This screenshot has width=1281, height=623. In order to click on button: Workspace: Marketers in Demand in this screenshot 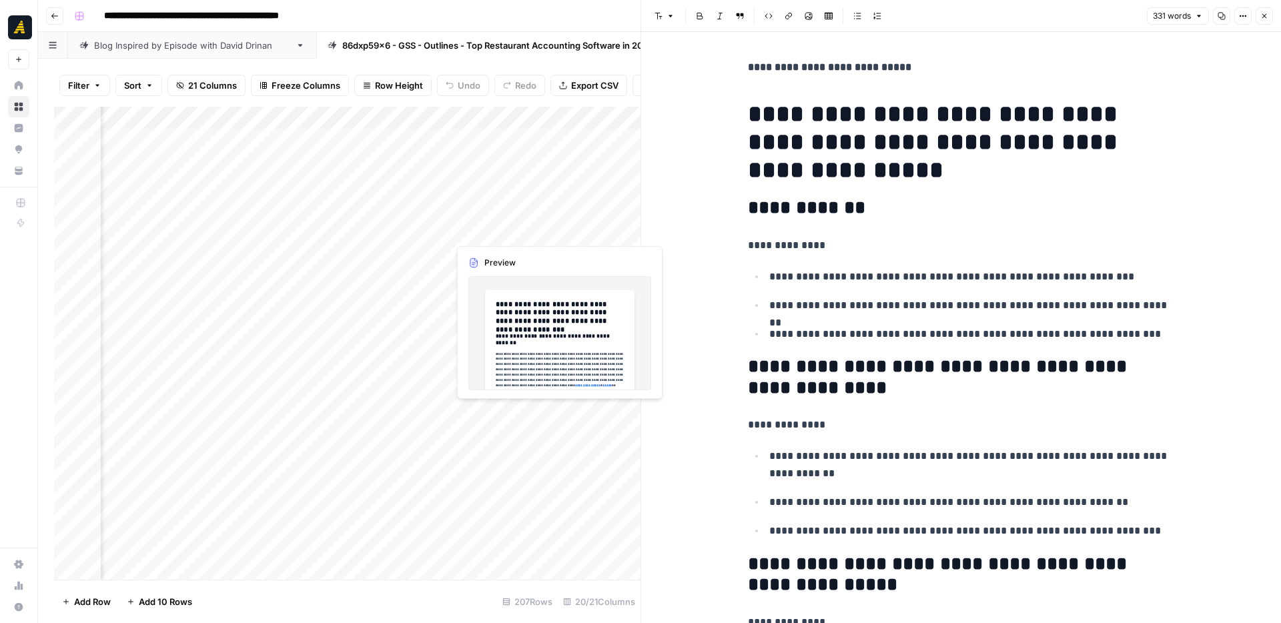, I will do `click(19, 27)`.